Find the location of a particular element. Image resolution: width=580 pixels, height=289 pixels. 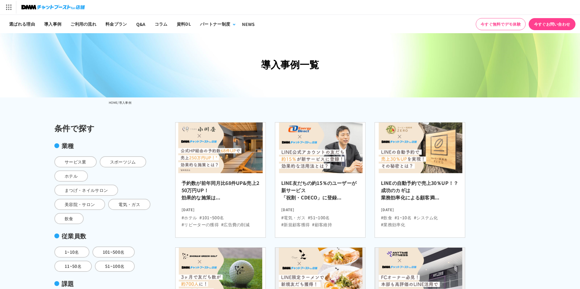

li: #業務効率化 is located at coordinates (393, 225).